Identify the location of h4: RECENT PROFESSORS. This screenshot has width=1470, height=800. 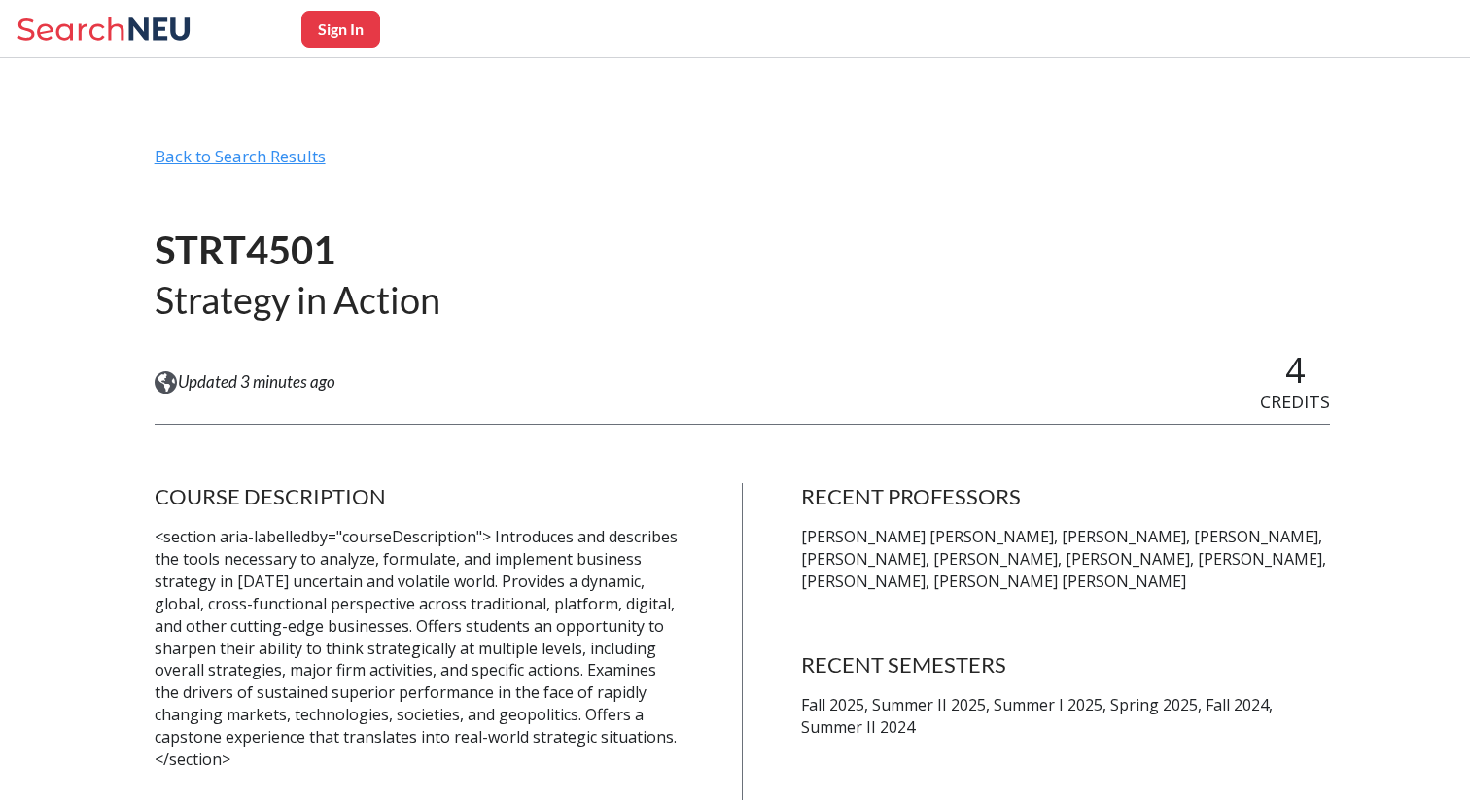
(1066, 497).